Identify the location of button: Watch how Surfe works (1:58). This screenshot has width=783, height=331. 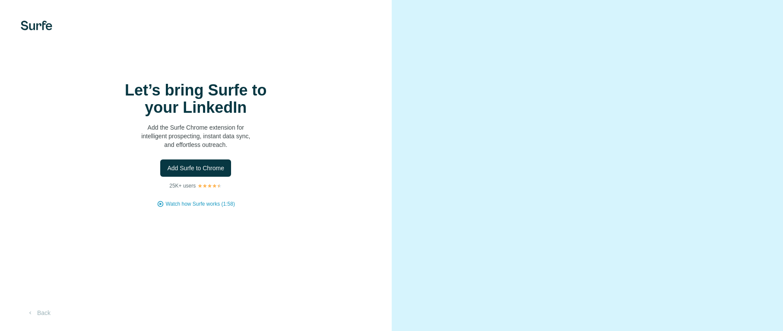
(201, 204).